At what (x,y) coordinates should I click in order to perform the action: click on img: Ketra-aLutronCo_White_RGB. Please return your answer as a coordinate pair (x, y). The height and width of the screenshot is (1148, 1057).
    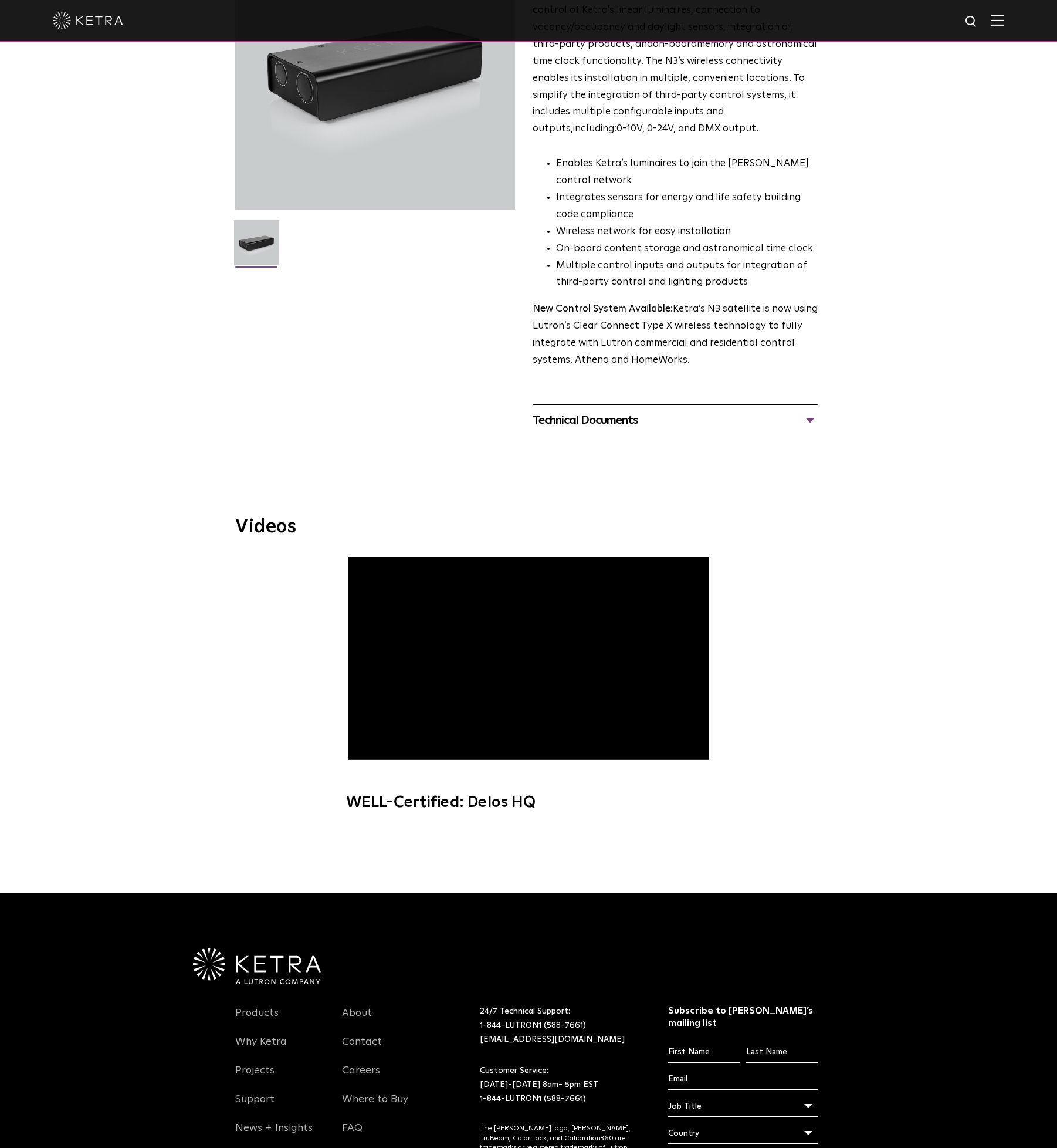
    Looking at the image, I should click on (257, 966).